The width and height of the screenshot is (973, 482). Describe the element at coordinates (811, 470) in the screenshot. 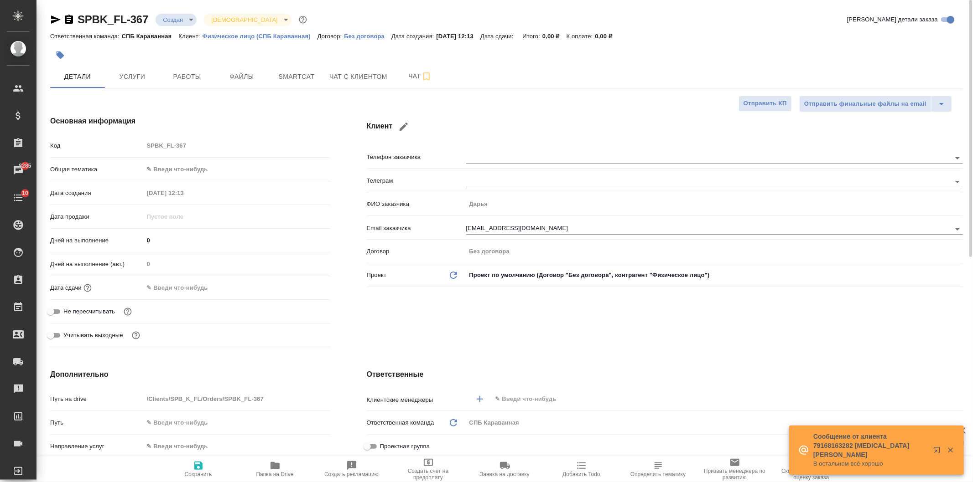

I see `button: Скопировать ссылку на оценку заказа` at that location.